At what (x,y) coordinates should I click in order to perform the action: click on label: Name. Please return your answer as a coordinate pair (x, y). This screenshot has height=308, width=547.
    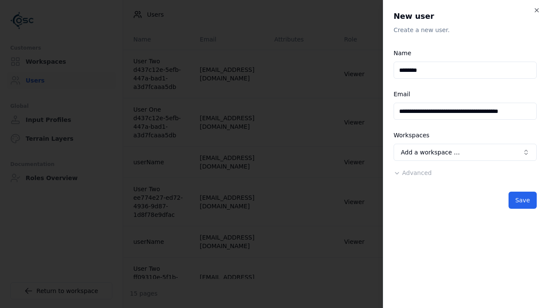
    Looking at the image, I should click on (402, 53).